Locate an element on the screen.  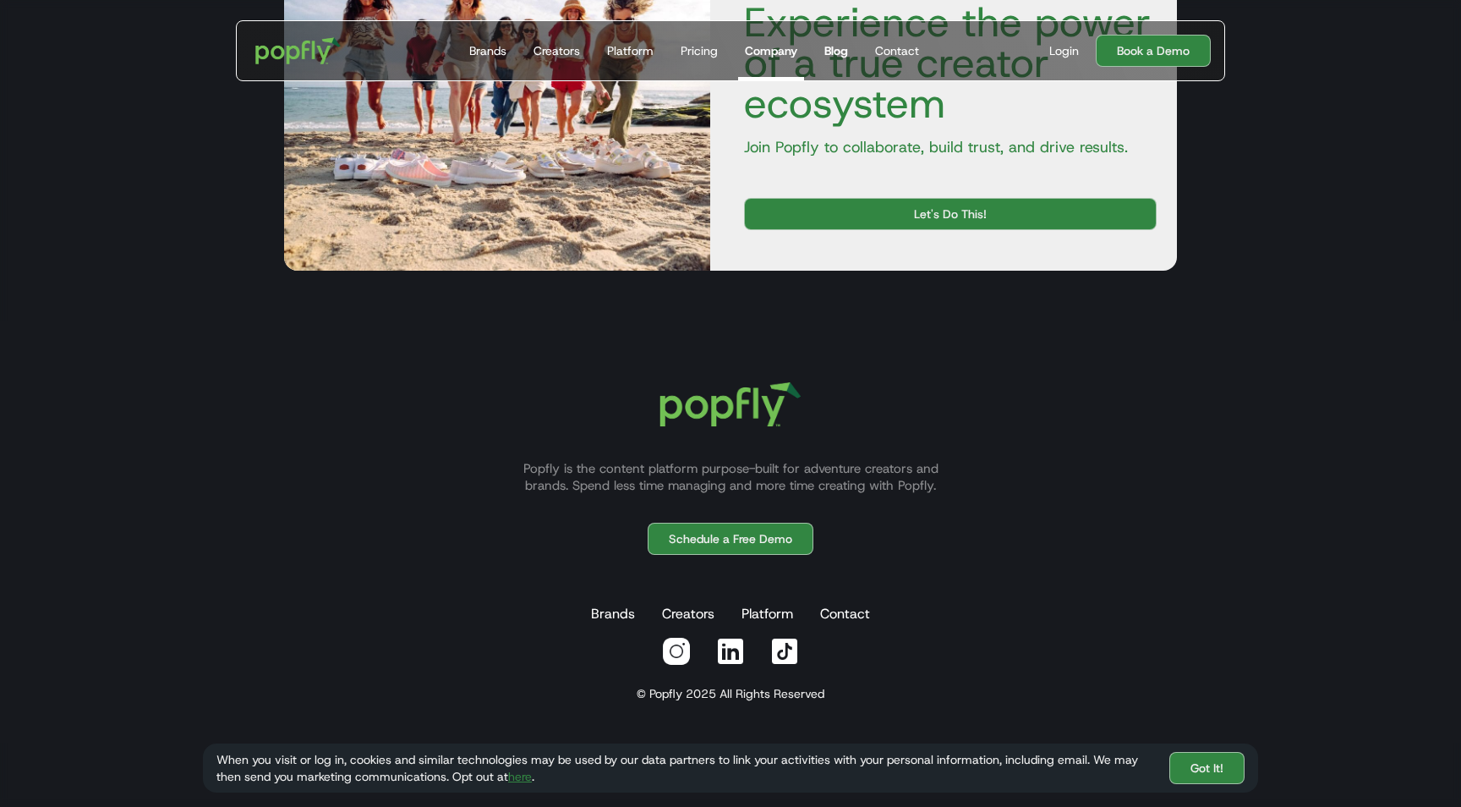
p: Popfly is the content platform purpose-built for adventure creators and brands. Spend less time m... is located at coordinates (730, 477).